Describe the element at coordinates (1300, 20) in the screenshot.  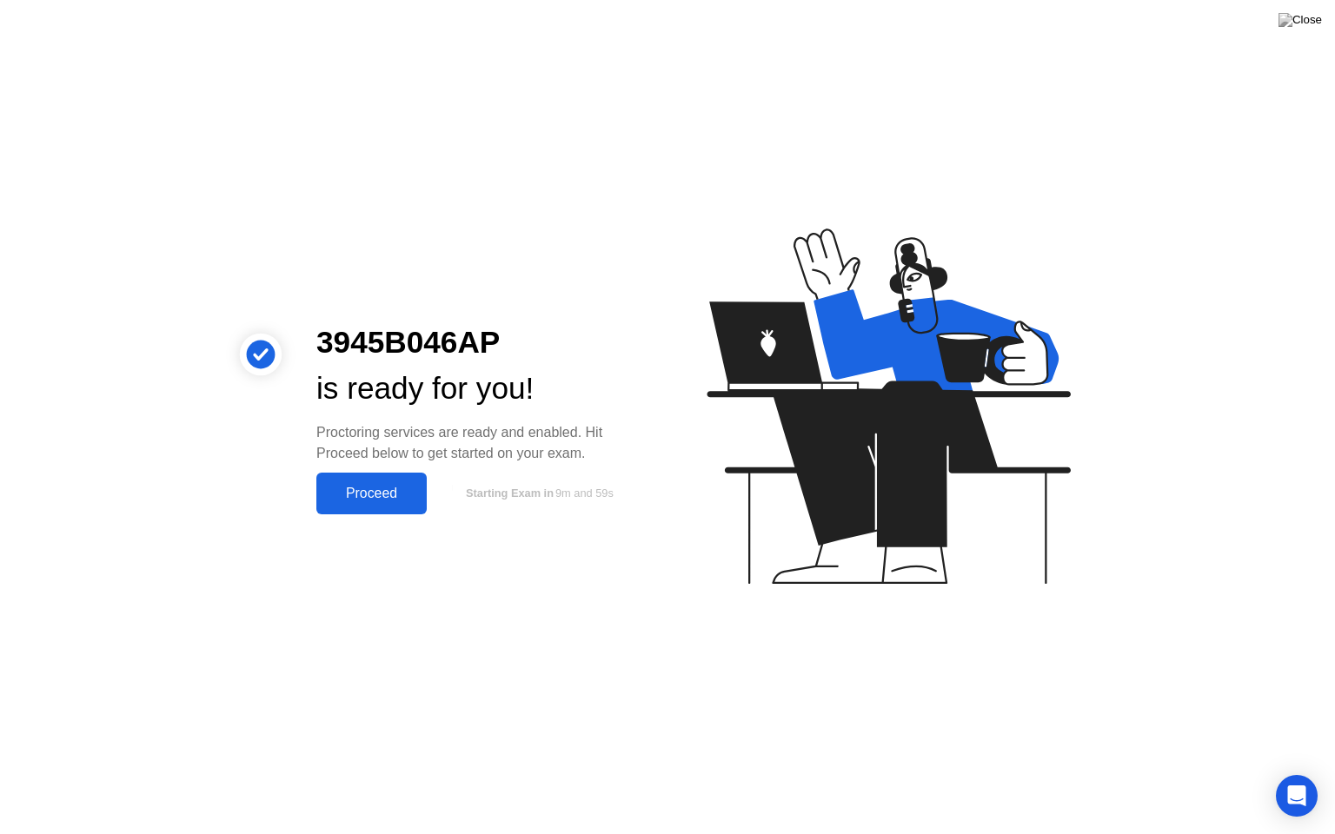
I see `img: Close` at that location.